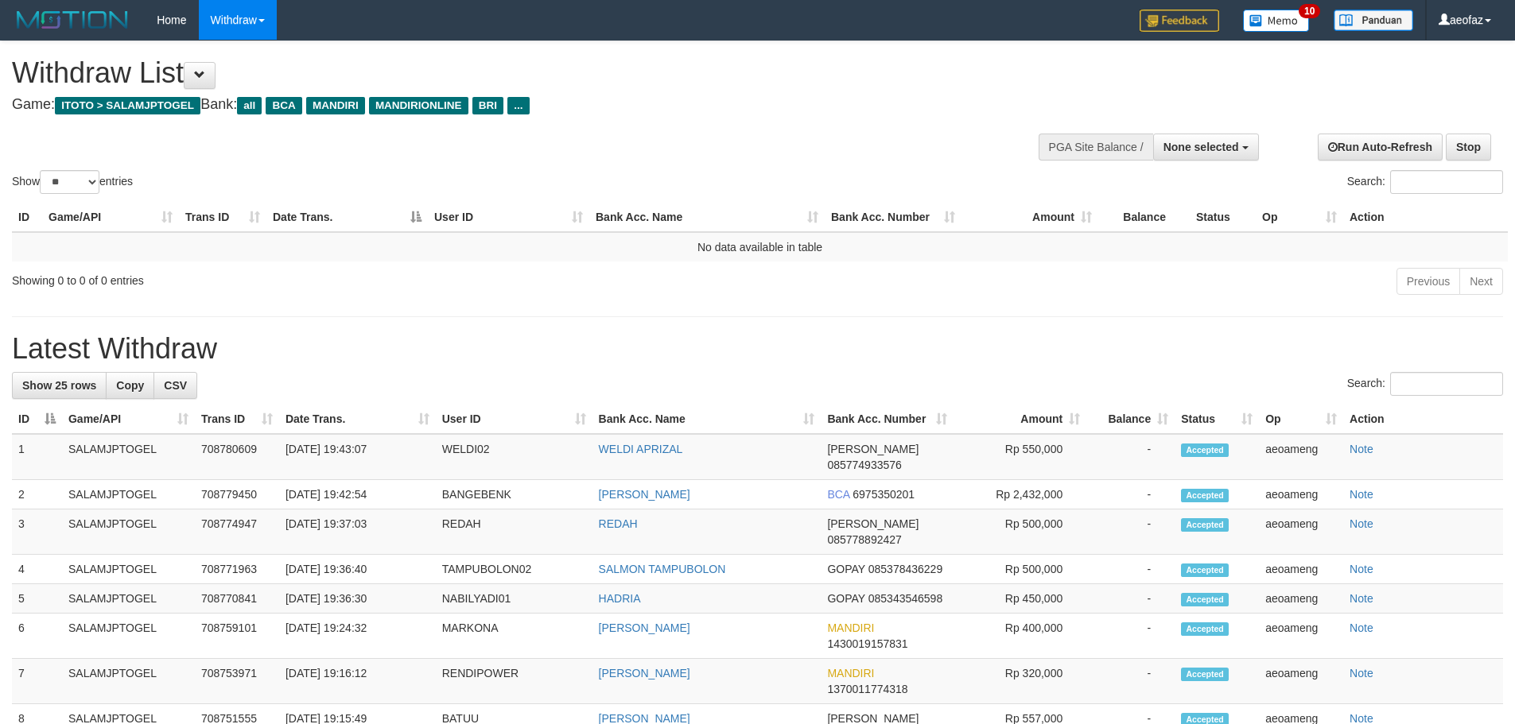  Describe the element at coordinates (863, 465) in the screenshot. I see `span: Copy 085774933576 to clipboard` at that location.